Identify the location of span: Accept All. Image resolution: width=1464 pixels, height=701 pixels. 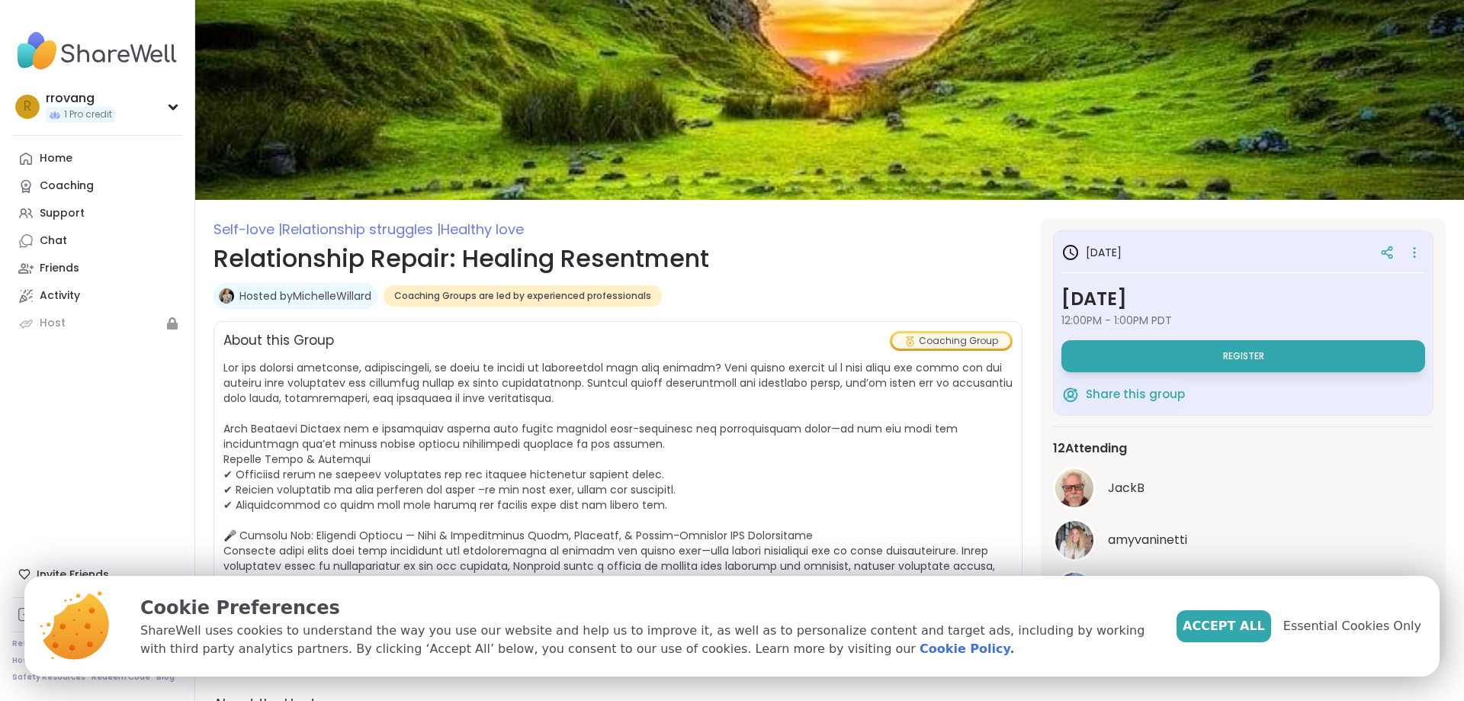
(1224, 626).